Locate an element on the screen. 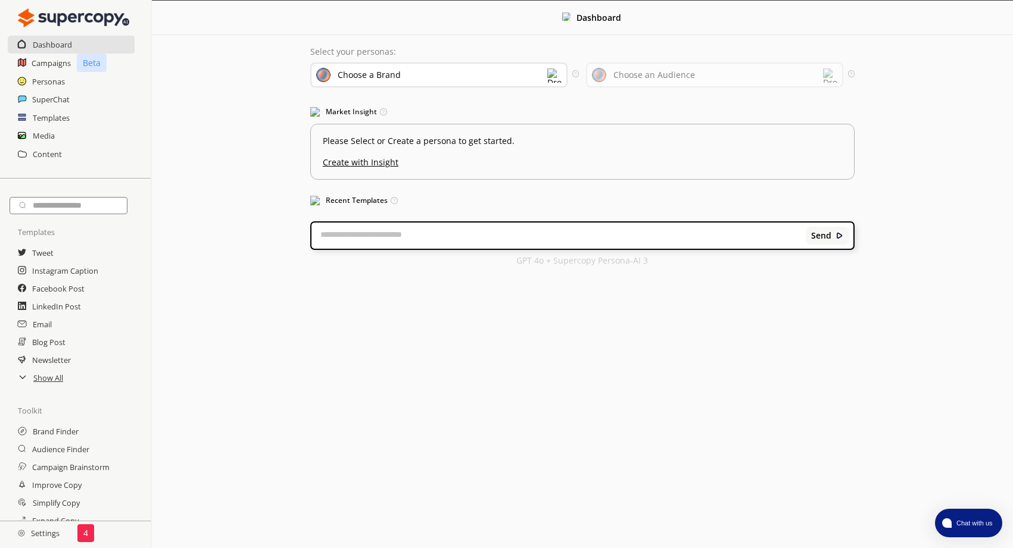  p: GPT 4o + Supercopy Persona-AI 3 is located at coordinates (582, 261).